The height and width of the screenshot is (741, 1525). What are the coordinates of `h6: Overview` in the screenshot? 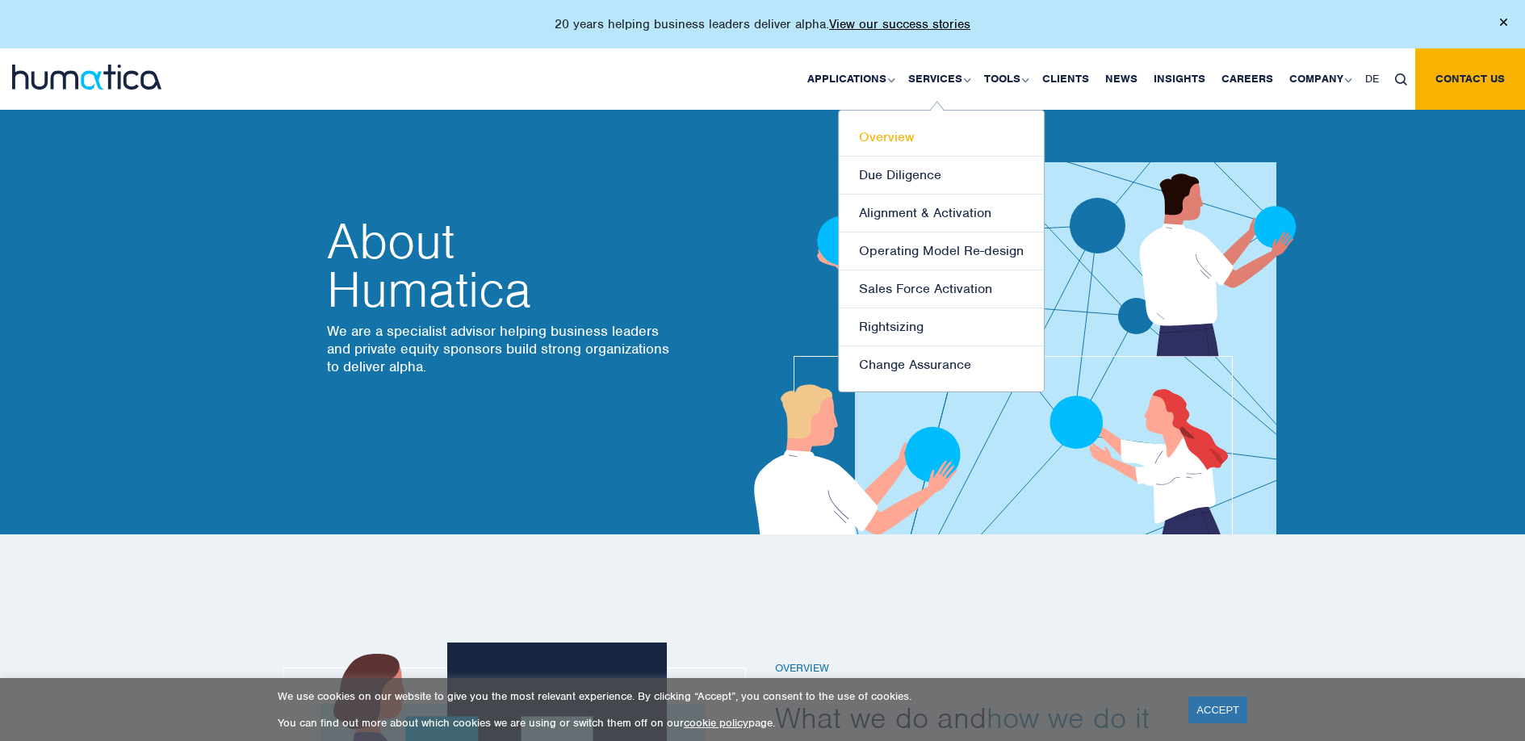 It's located at (993, 668).